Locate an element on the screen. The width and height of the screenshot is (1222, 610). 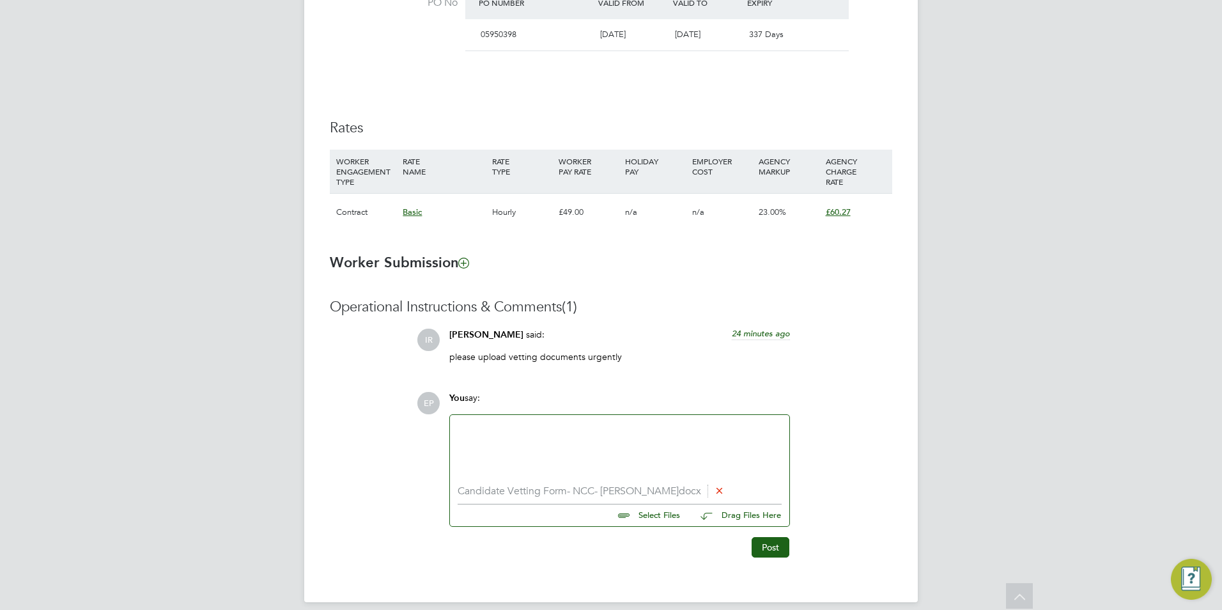
h3: Rates is located at coordinates (611, 128).